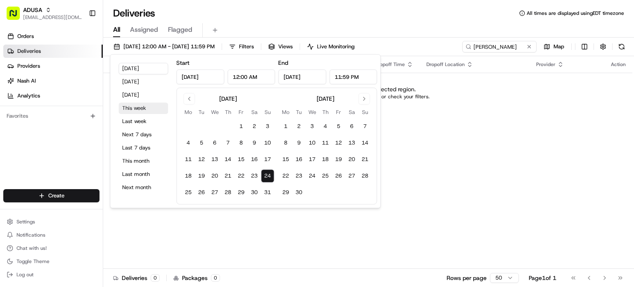  I want to click on span: Deliveries, so click(29, 51).